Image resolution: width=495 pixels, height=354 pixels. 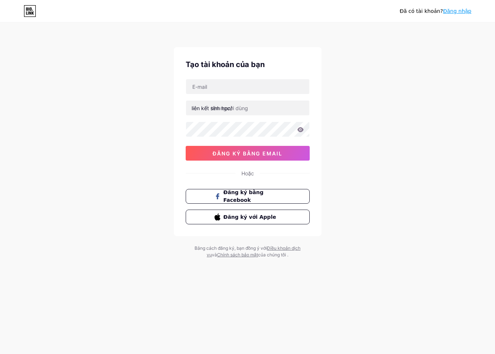 What do you see at coordinates (248, 217) in the screenshot?
I see `a: Đăng ký với Apple` at bounding box center [248, 217].